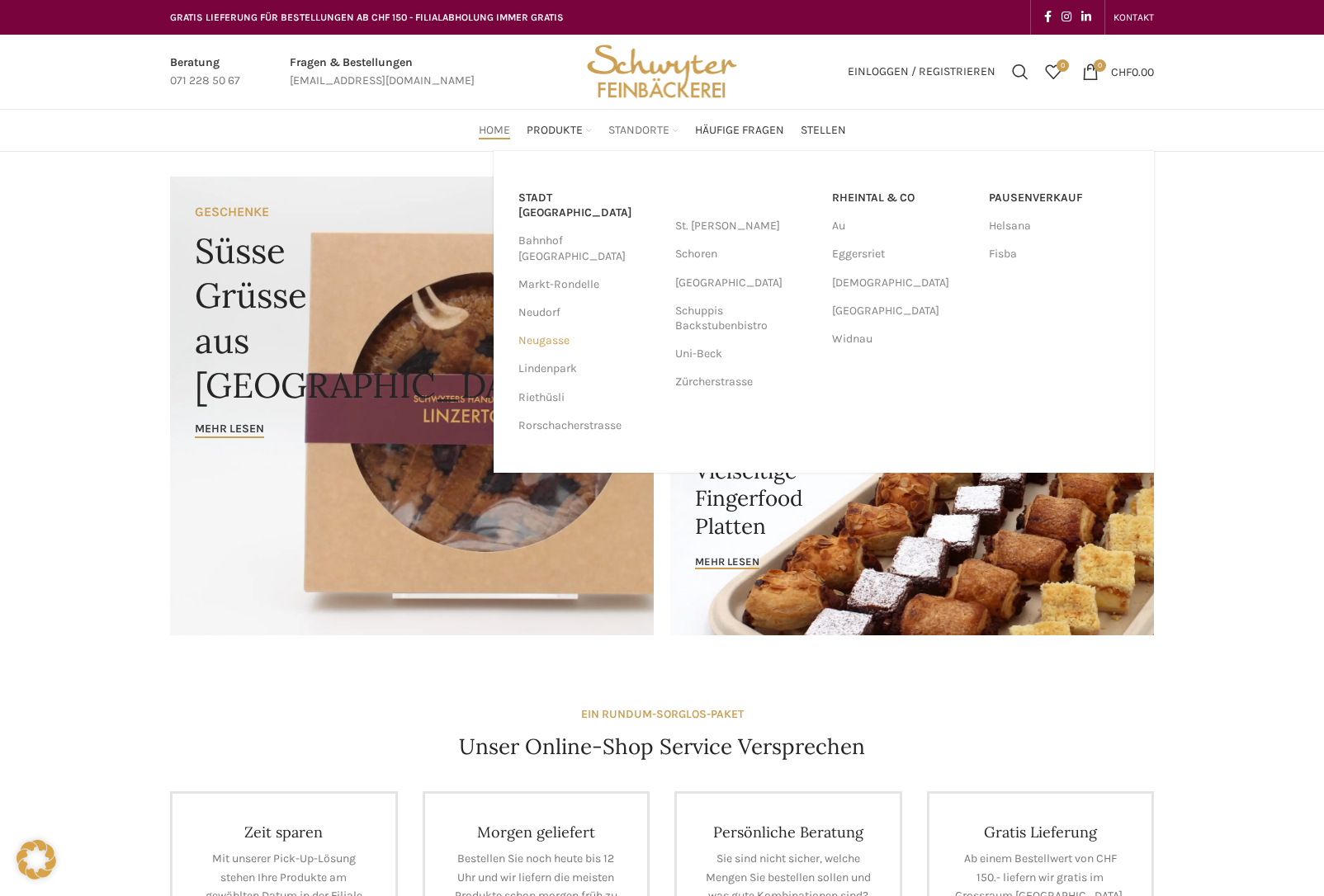  What do you see at coordinates (643, 130) in the screenshot?
I see `a: Standorte` at bounding box center [643, 130].